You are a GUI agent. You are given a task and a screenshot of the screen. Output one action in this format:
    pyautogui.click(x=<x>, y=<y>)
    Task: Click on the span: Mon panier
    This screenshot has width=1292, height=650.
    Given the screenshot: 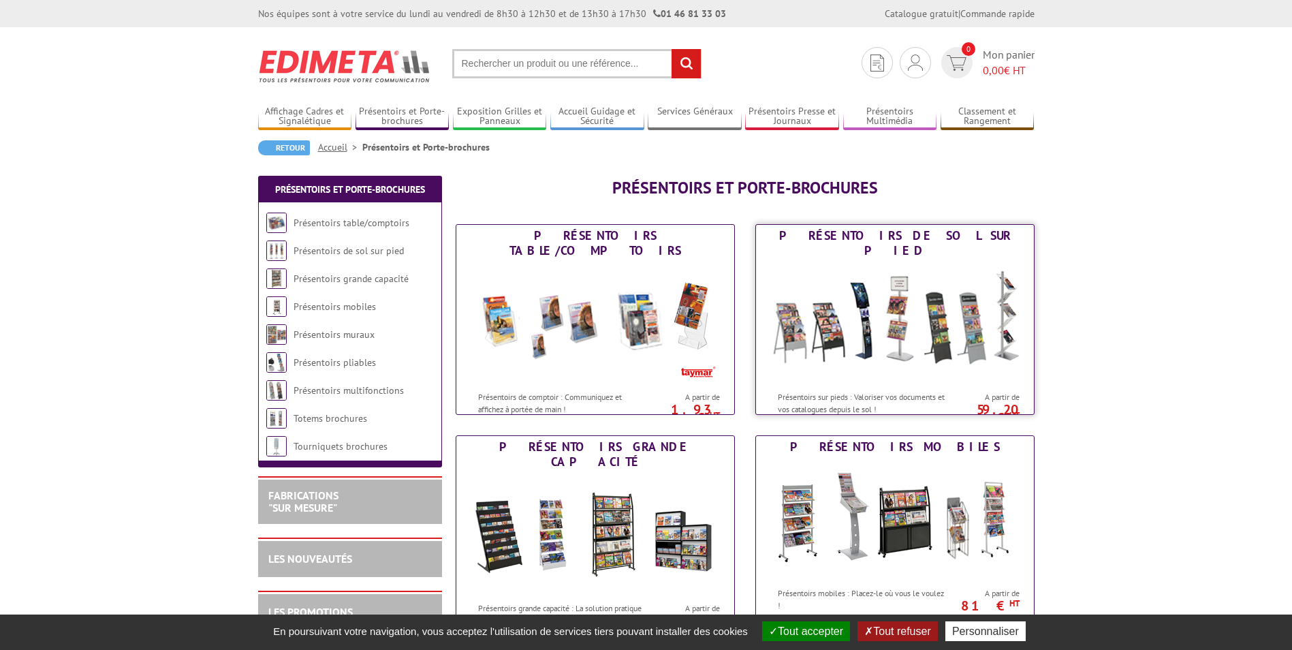 What is the action you would take?
    pyautogui.click(x=1009, y=63)
    